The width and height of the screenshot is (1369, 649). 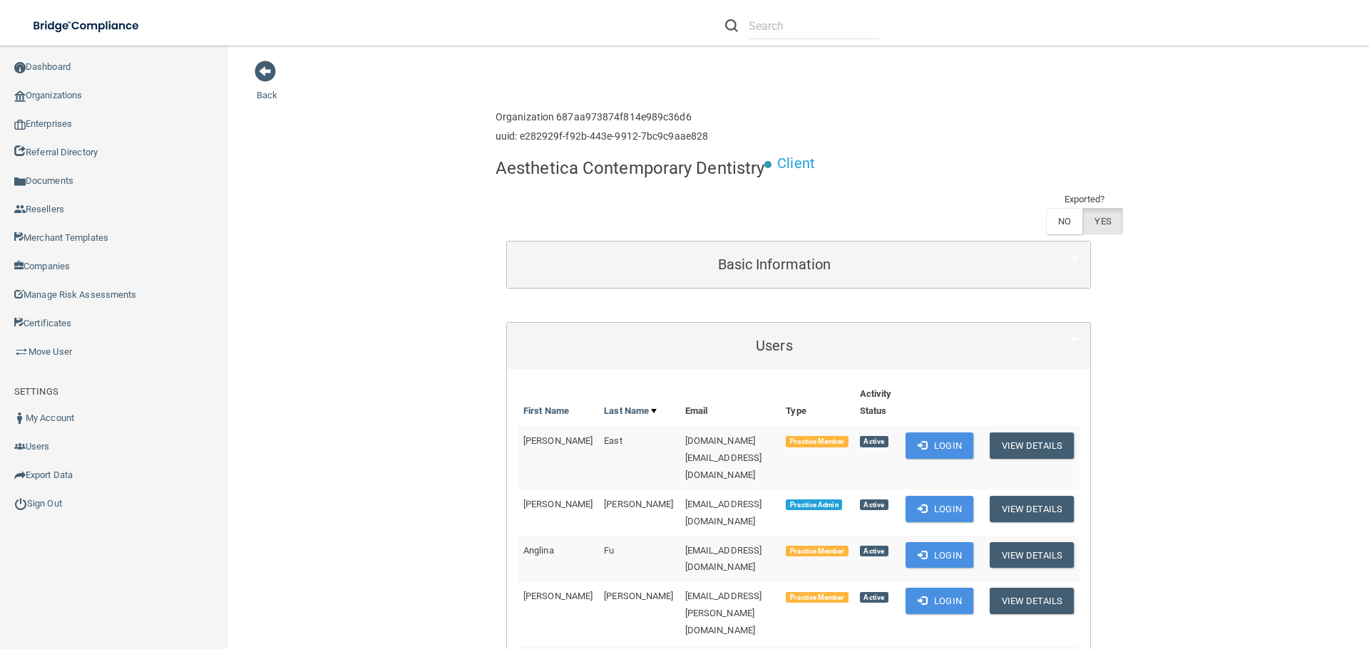 I want to click on th: Email, so click(x=730, y=403).